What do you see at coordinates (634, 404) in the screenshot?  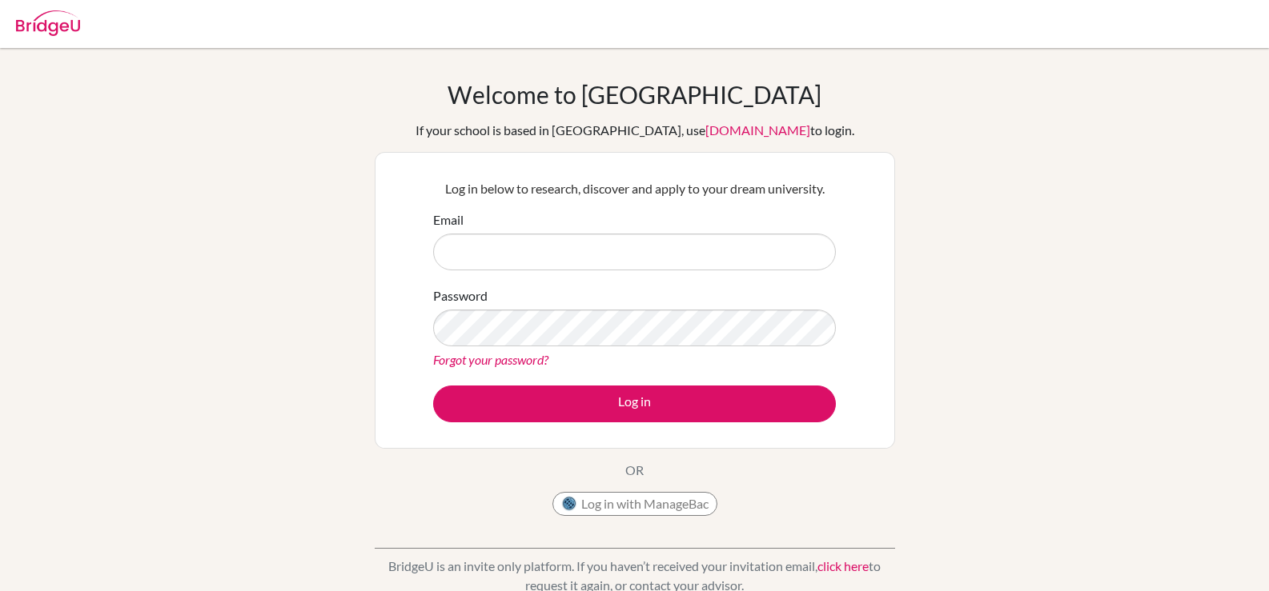 I see `button: Log in` at bounding box center [634, 404].